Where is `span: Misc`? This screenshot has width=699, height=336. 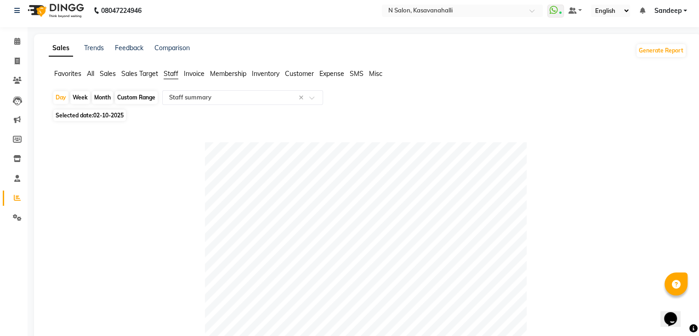
span: Misc is located at coordinates (376, 74).